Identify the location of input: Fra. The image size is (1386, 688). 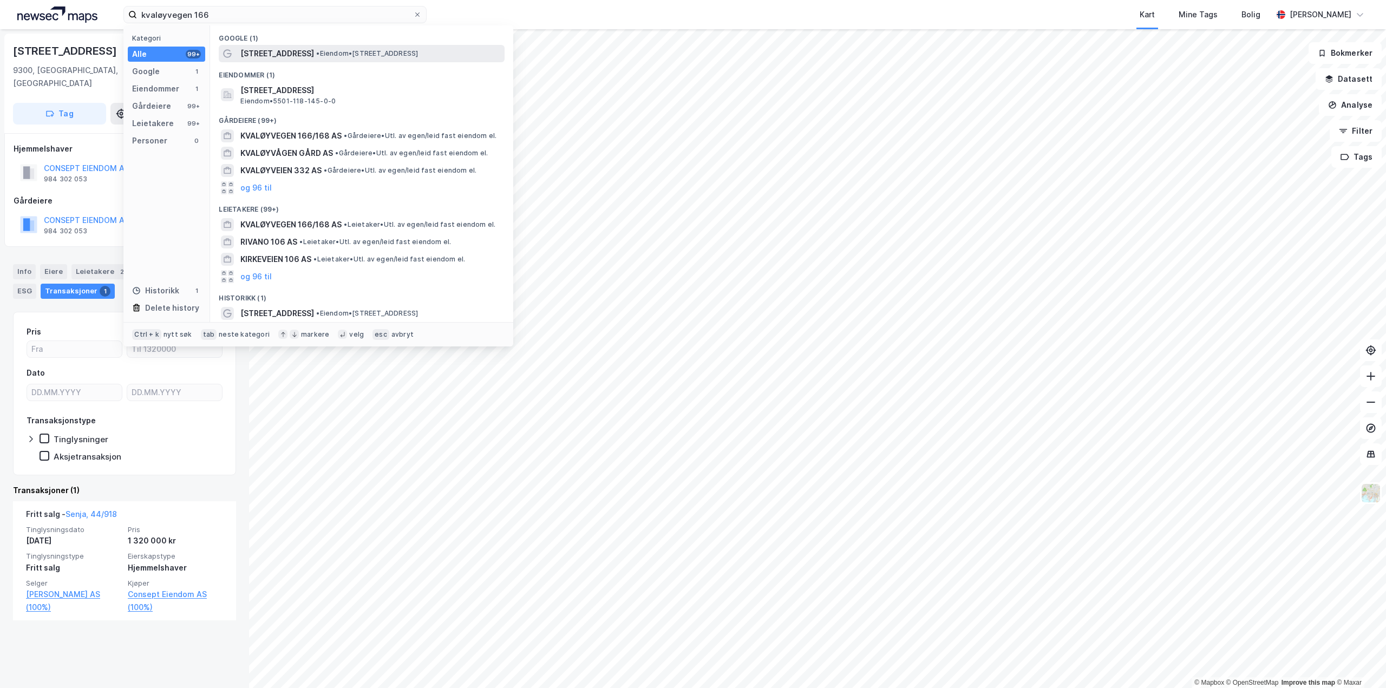
(74, 349).